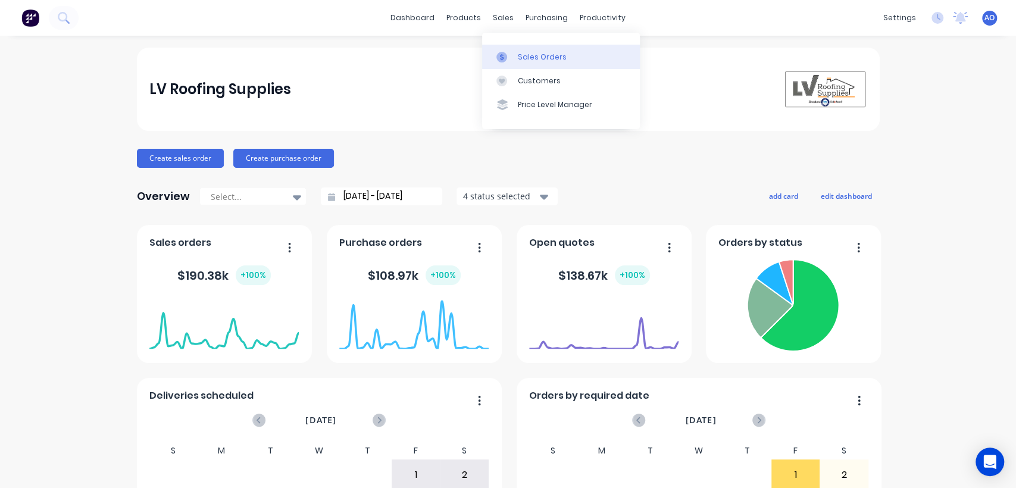 The width and height of the screenshot is (1016, 488). I want to click on div: Sales Orders, so click(542, 57).